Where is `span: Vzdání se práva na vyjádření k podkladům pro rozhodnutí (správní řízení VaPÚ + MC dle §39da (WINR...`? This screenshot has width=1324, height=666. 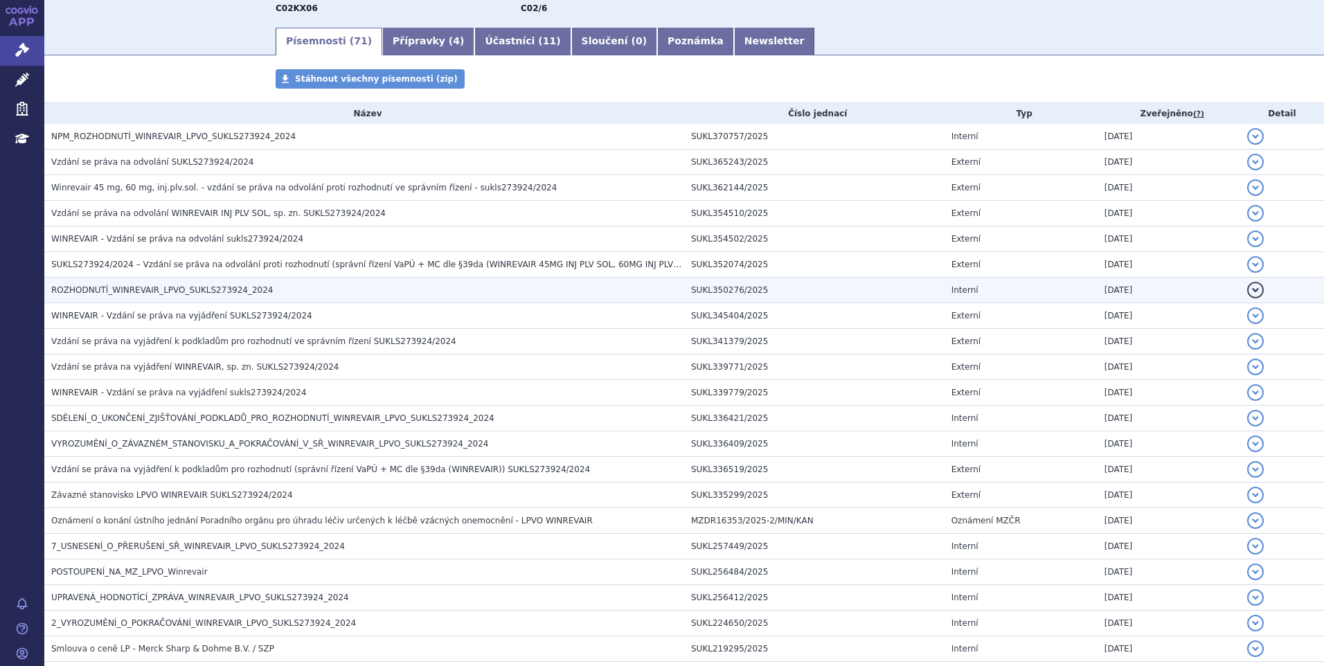 span: Vzdání se práva na vyjádření k podkladům pro rozhodnutí (správní řízení VaPÚ + MC dle §39da (WINR... is located at coordinates (321, 469).